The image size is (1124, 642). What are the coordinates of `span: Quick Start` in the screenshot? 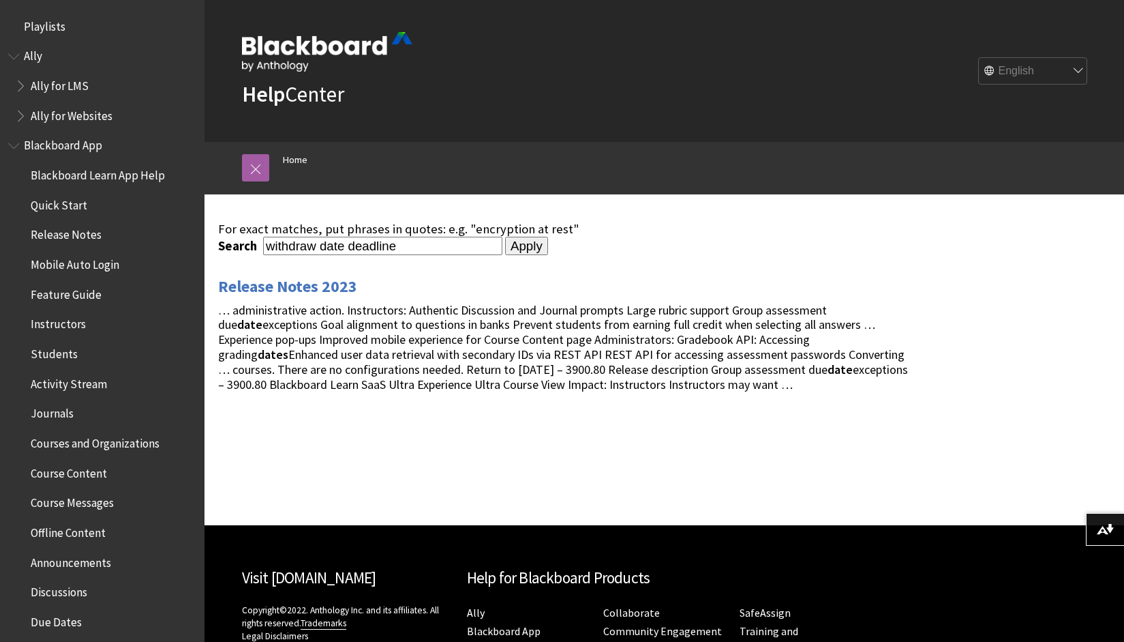 It's located at (59, 202).